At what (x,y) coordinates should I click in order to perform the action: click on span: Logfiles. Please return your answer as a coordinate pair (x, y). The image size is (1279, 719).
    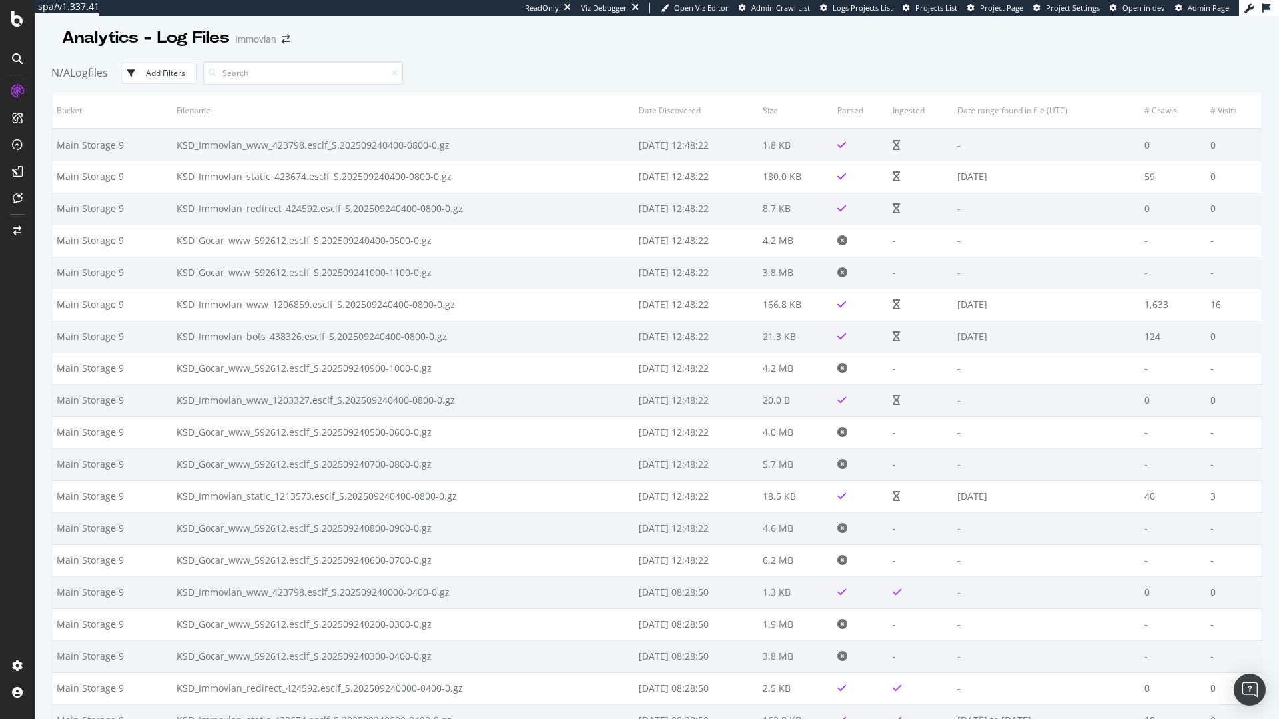
    Looking at the image, I should click on (89, 73).